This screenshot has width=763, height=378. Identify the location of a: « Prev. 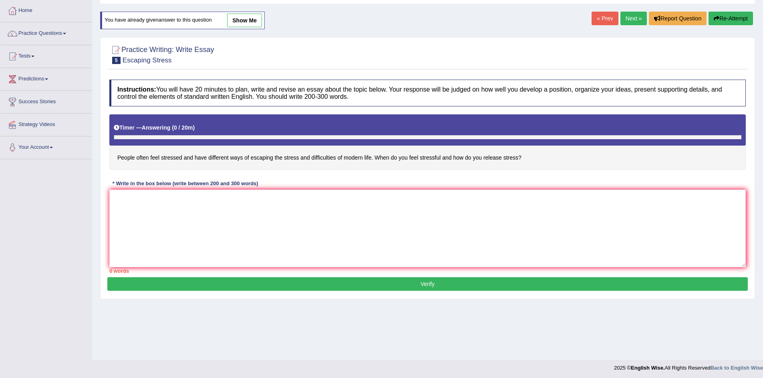
(605, 18).